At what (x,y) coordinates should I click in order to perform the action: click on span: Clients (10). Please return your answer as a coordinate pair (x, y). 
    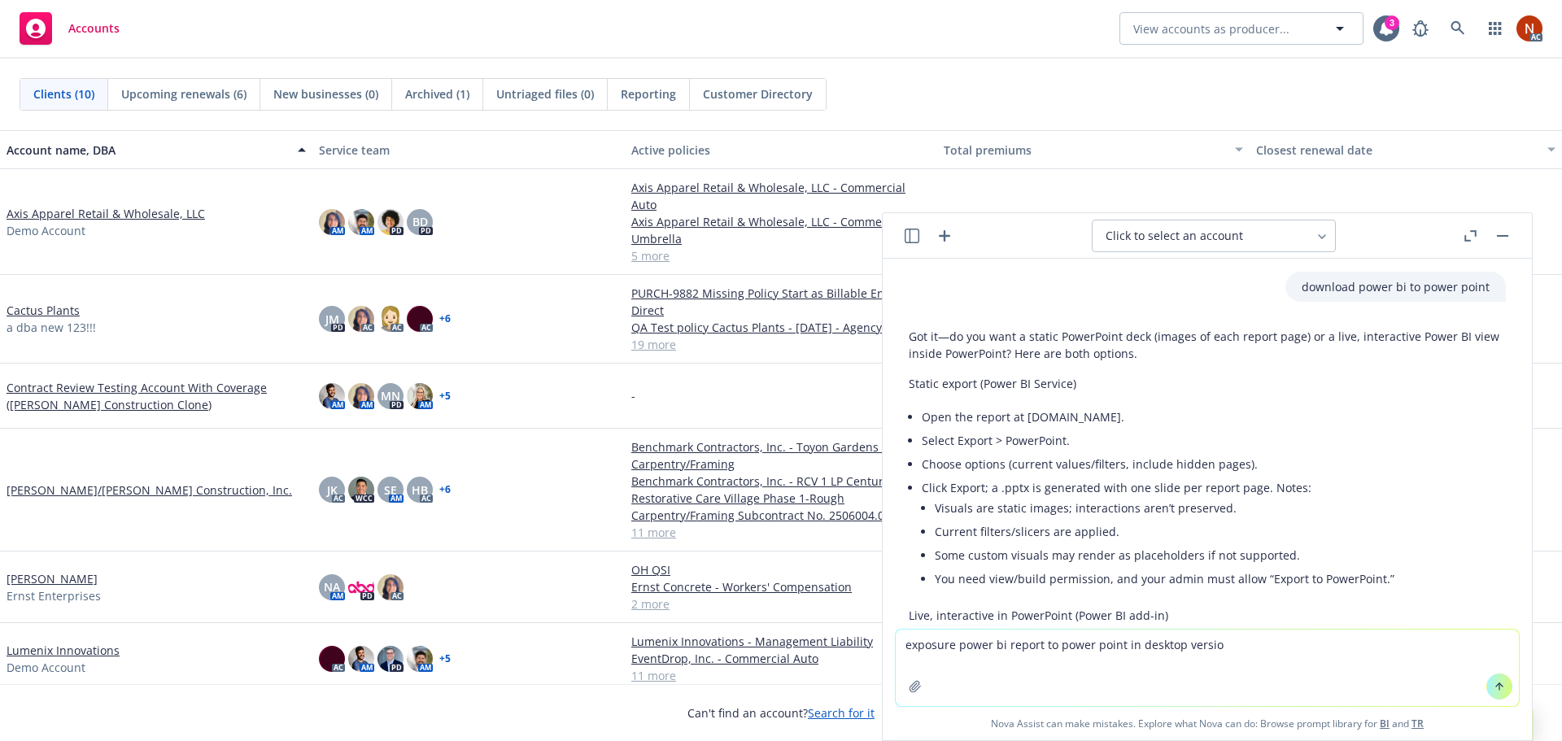
    Looking at the image, I should click on (63, 94).